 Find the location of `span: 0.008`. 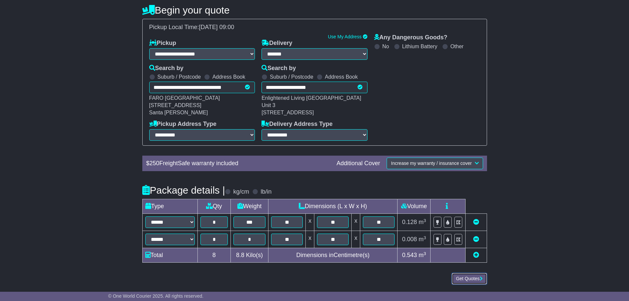

span: 0.008 is located at coordinates (410, 239).